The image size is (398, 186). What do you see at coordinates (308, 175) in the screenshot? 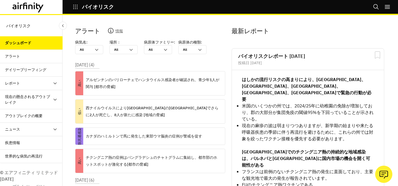
I see `p: フランスは前例のないチクングニア熱の発生に直面しており、主要な観光地で最大の発生が報告されています。` at bounding box center [308, 175].